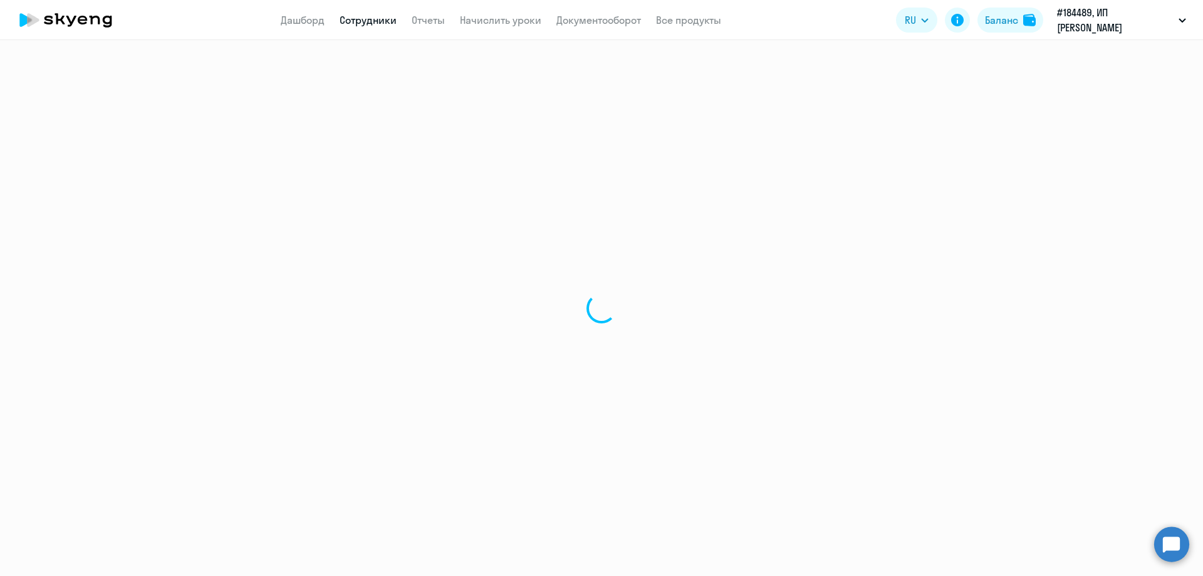 The width and height of the screenshot is (1203, 576). I want to click on span: RU, so click(911, 20).